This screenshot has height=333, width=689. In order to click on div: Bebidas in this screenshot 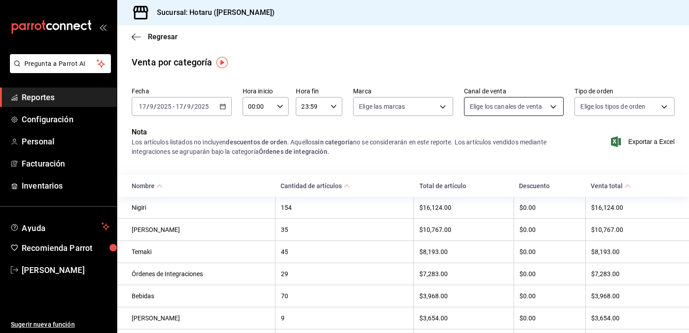, I will do `click(201, 296)`.